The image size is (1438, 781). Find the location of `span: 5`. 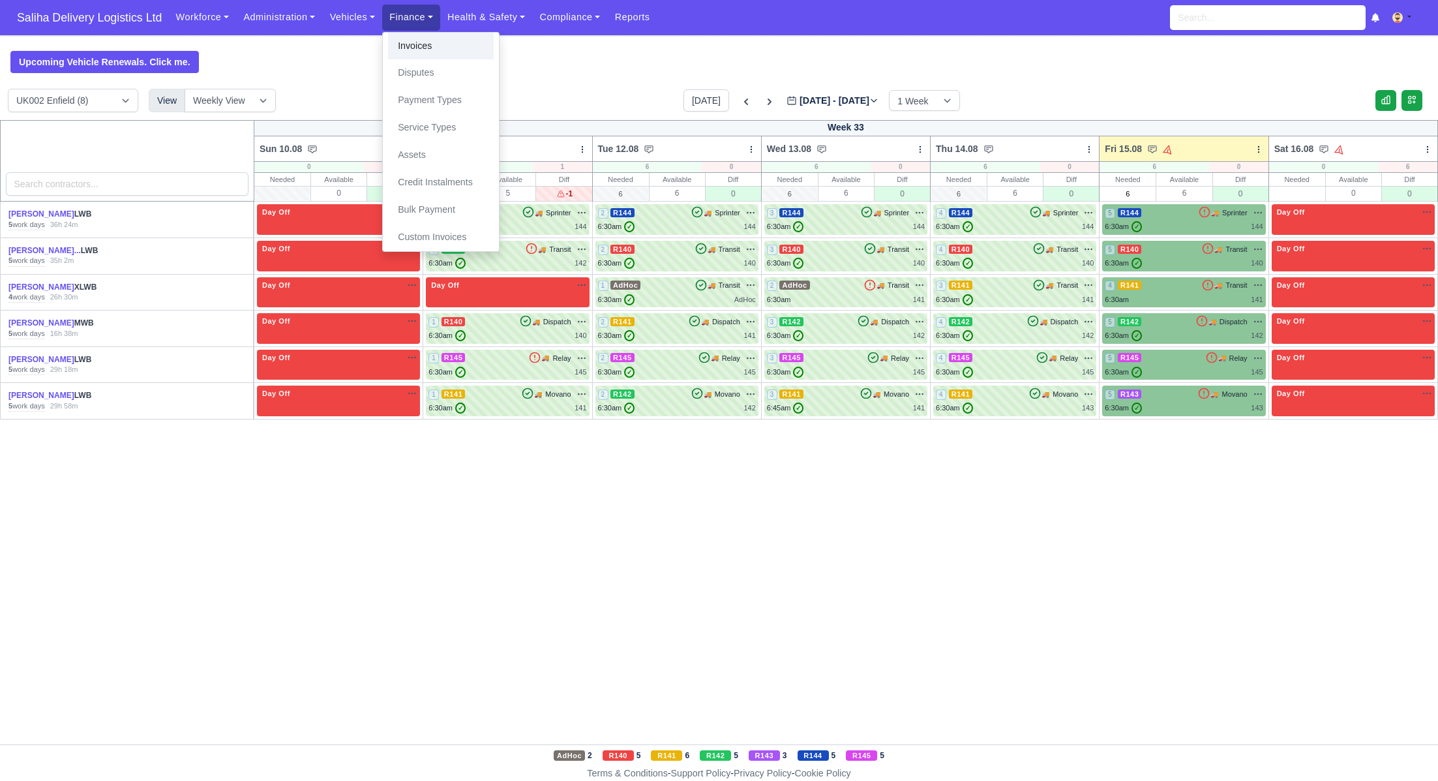

span: 5 is located at coordinates (1110, 358).